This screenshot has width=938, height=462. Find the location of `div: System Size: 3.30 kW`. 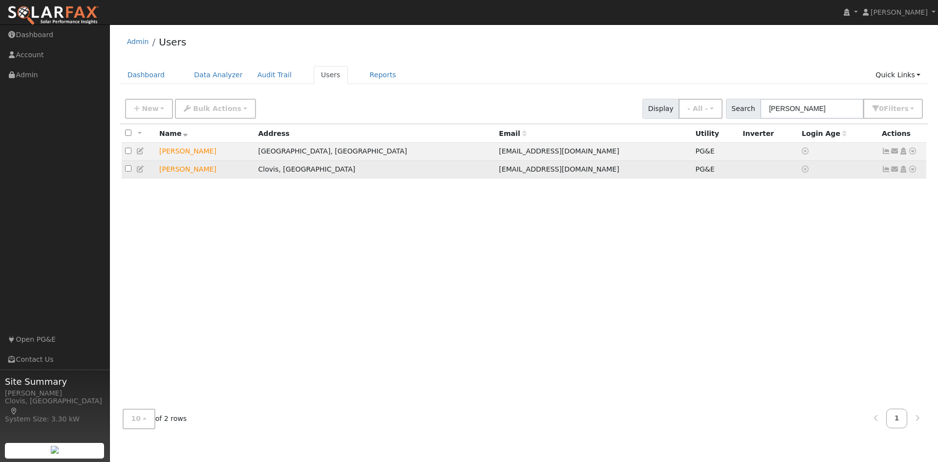

div: System Size: 3.30 kW is located at coordinates (55, 419).